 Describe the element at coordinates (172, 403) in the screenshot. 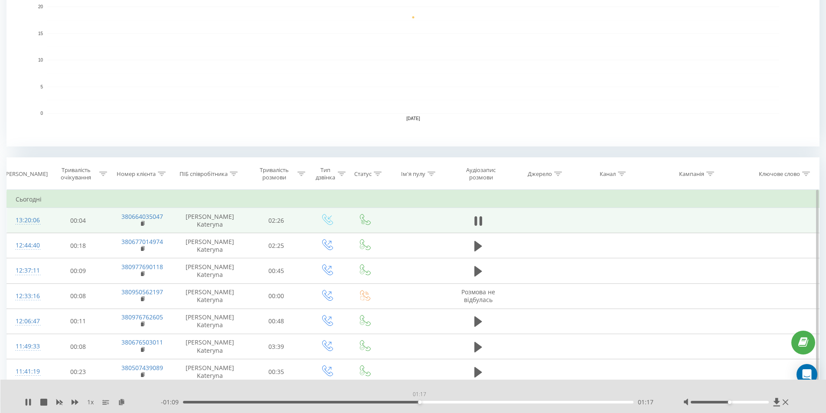

I see `span: - 01:09` at that location.